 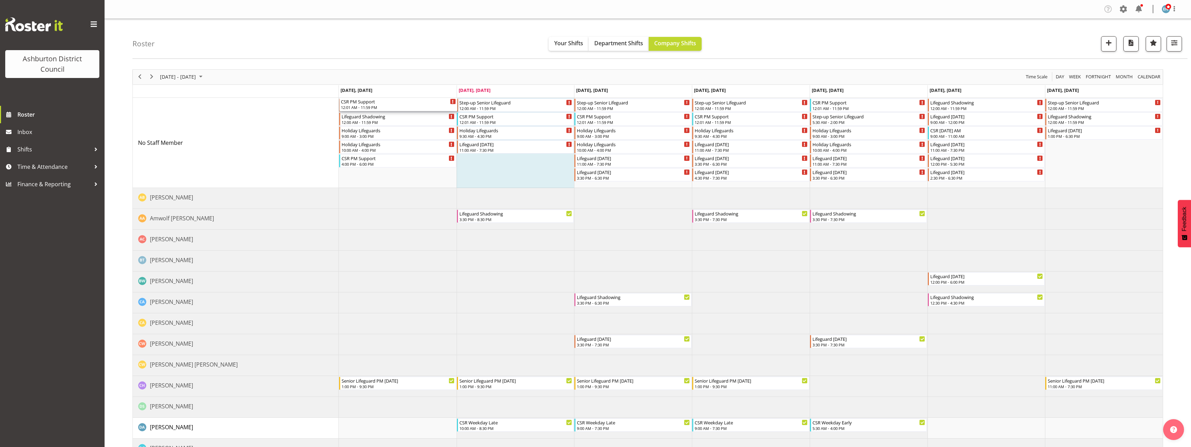 I want to click on div: Deborah Anderson"s event - CSR Weekday Late Begin From Wednesday, October 8, 2025 at 9:00:00 AM G..., so click(x=633, y=425).